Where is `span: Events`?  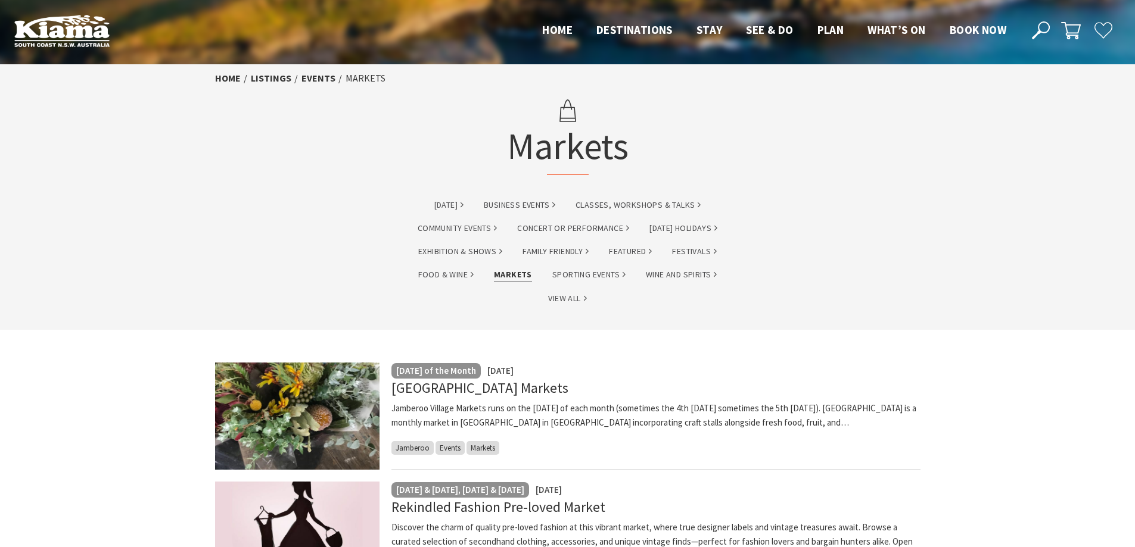 span: Events is located at coordinates (450, 448).